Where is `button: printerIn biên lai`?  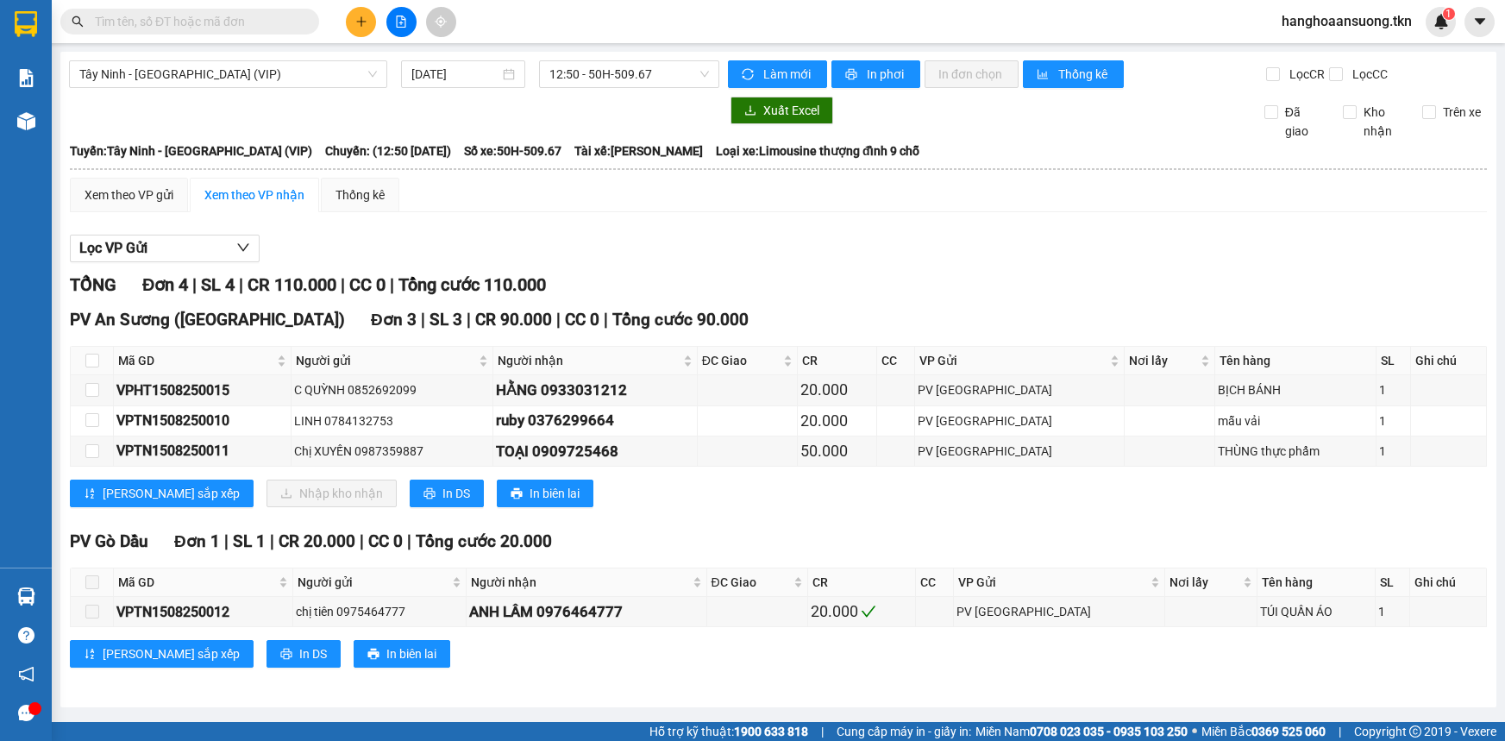
button: printerIn biên lai is located at coordinates (545, 493).